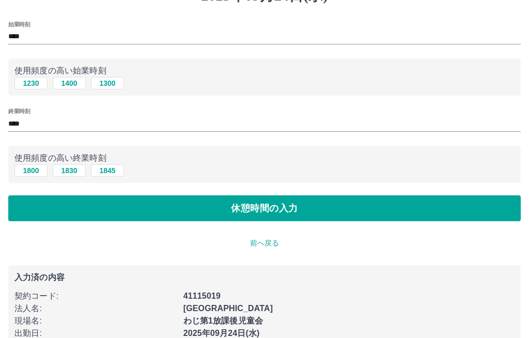 This screenshot has height=338, width=529. Describe the element at coordinates (264, 71) in the screenshot. I see `p: 使用頻度の高い始業時刻` at that location.